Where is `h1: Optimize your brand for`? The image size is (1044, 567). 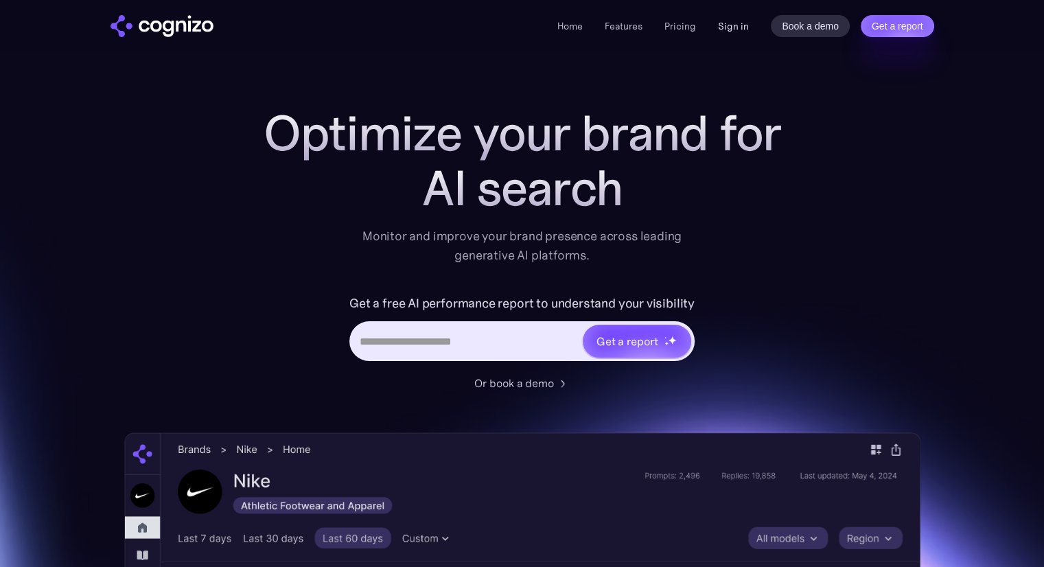
h1: Optimize your brand for is located at coordinates (522, 133).